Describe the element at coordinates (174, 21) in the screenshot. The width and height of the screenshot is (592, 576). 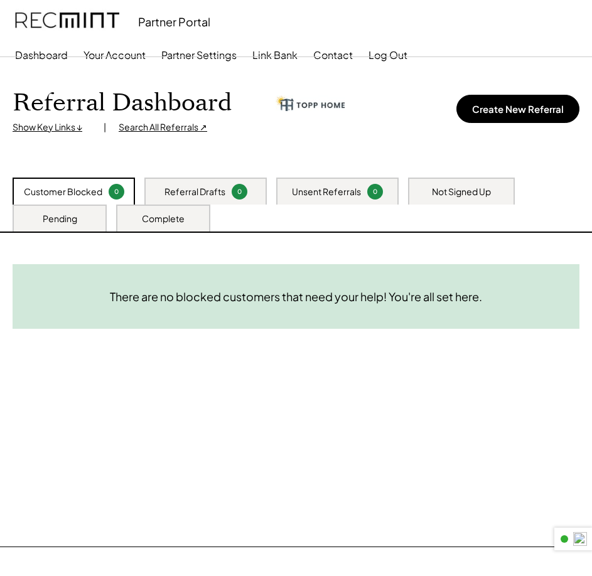
I see `div: Partner Portal` at that location.